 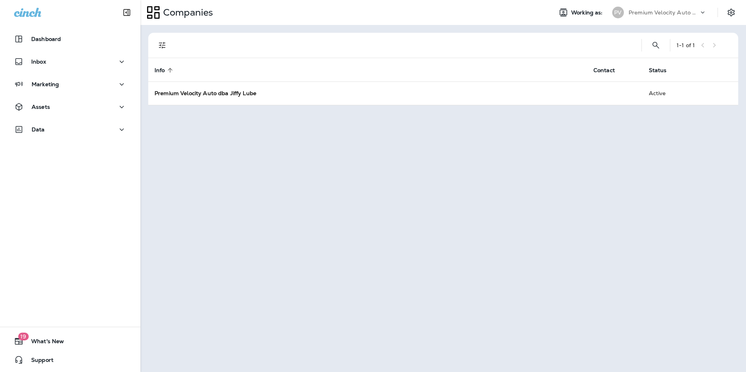 I want to click on button: Collapse Sidebar, so click(x=127, y=12).